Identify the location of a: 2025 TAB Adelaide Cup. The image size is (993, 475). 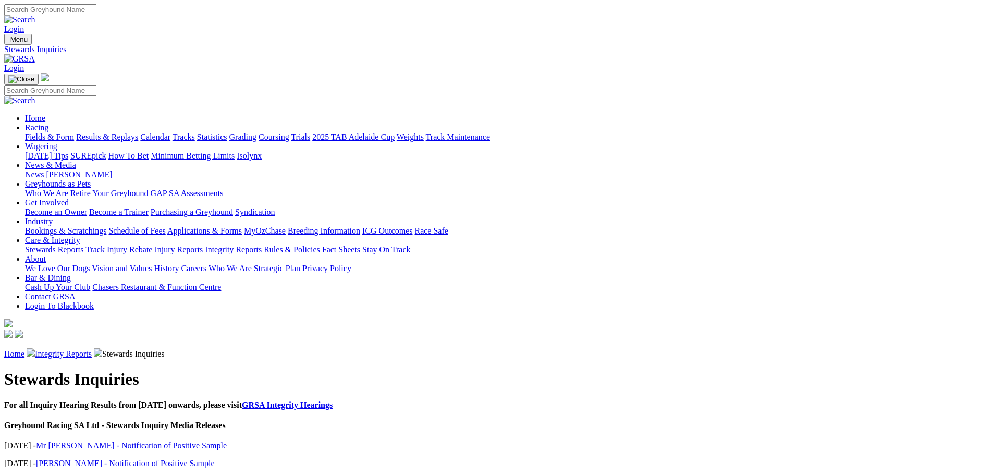
(353, 137).